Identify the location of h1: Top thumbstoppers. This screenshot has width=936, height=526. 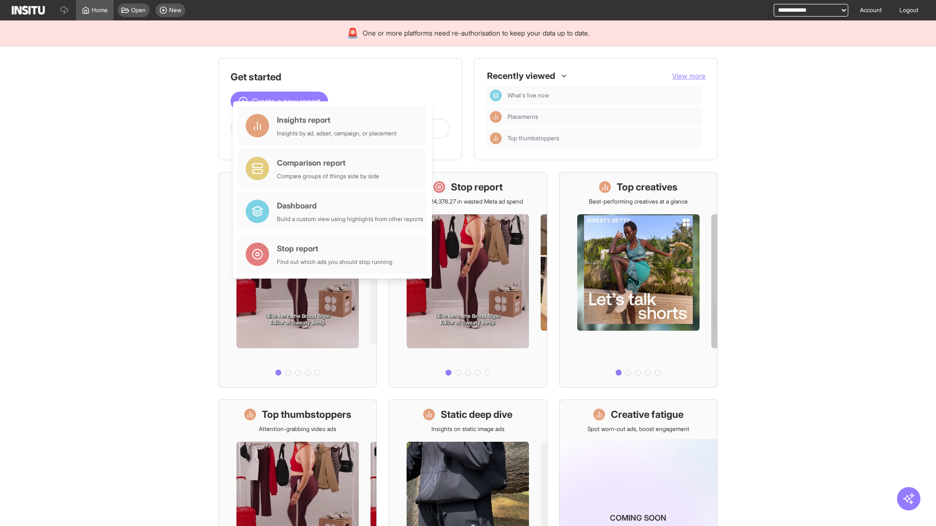
(306, 415).